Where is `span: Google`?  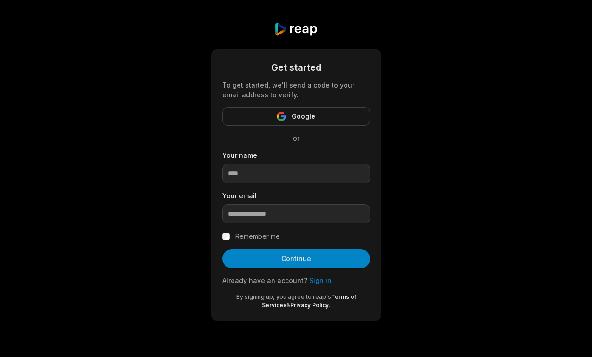 span: Google is located at coordinates (303, 116).